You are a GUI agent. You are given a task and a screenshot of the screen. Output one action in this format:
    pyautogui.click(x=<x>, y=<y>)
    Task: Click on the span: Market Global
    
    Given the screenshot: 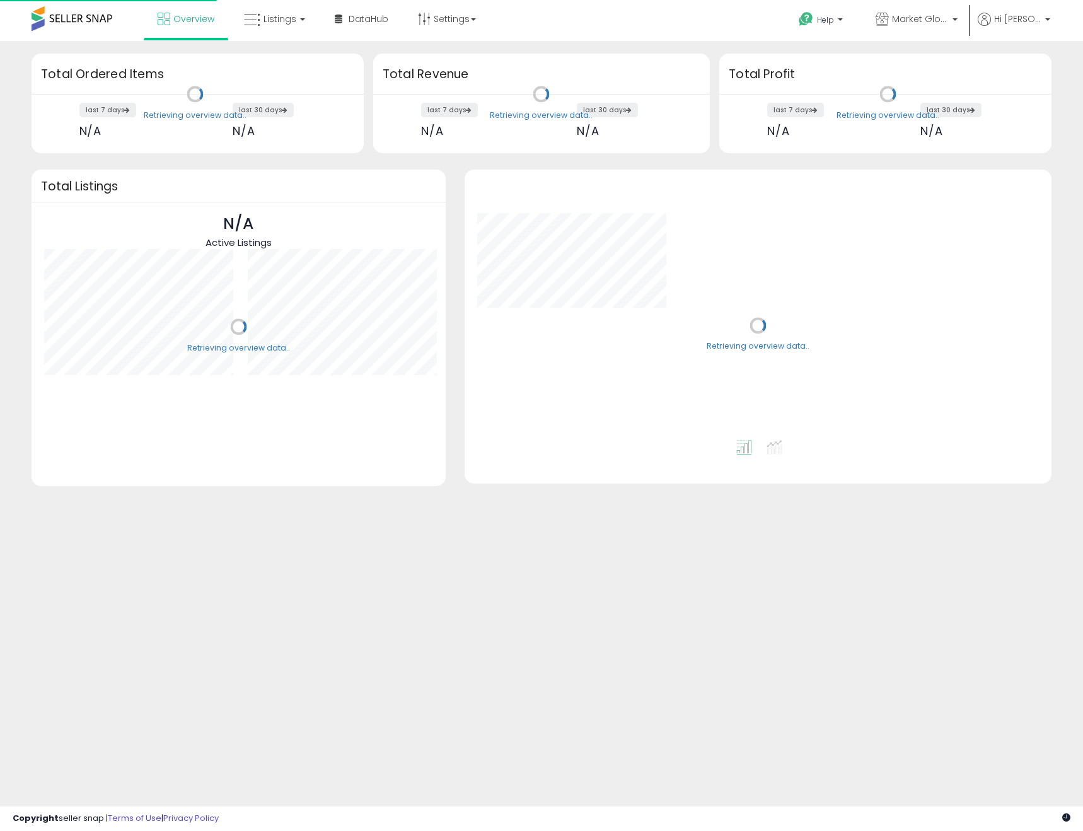 What is the action you would take?
    pyautogui.click(x=920, y=19)
    